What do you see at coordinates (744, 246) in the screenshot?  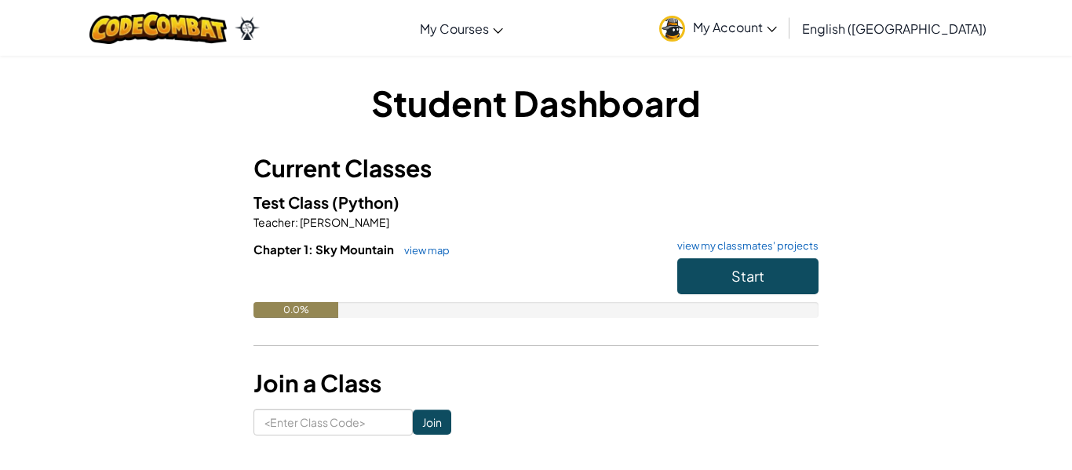 I see `a: view my classmates' projects` at bounding box center [744, 246].